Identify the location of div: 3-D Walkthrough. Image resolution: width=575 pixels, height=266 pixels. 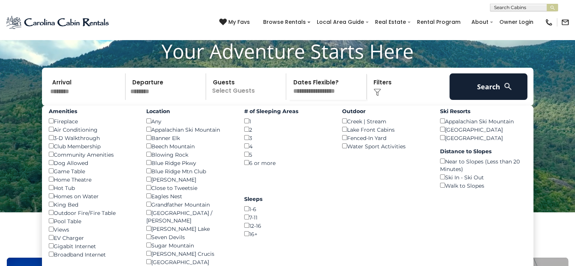
(92, 138).